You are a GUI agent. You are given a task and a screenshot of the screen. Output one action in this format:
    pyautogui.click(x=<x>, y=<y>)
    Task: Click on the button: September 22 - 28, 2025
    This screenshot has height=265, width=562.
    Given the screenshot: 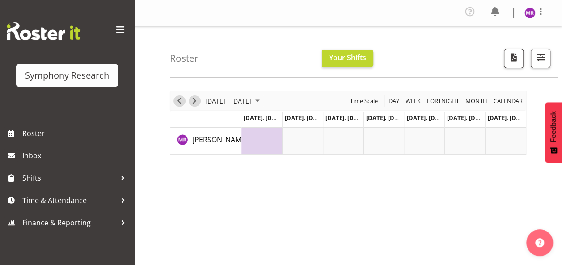 What is the action you would take?
    pyautogui.click(x=234, y=101)
    